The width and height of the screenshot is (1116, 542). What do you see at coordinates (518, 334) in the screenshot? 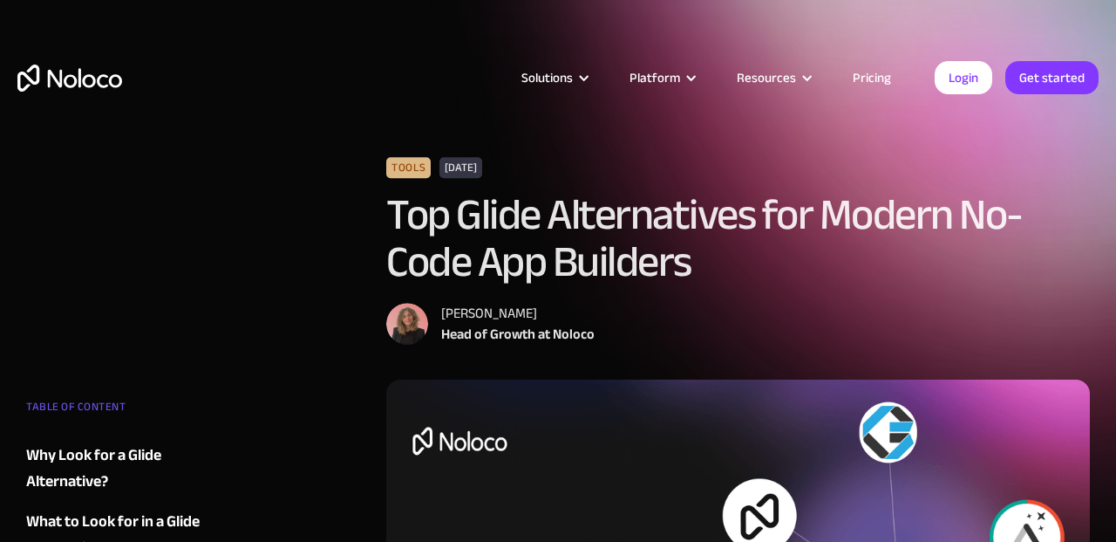
I see `div: Head of Growth at Noloco` at bounding box center [518, 334].